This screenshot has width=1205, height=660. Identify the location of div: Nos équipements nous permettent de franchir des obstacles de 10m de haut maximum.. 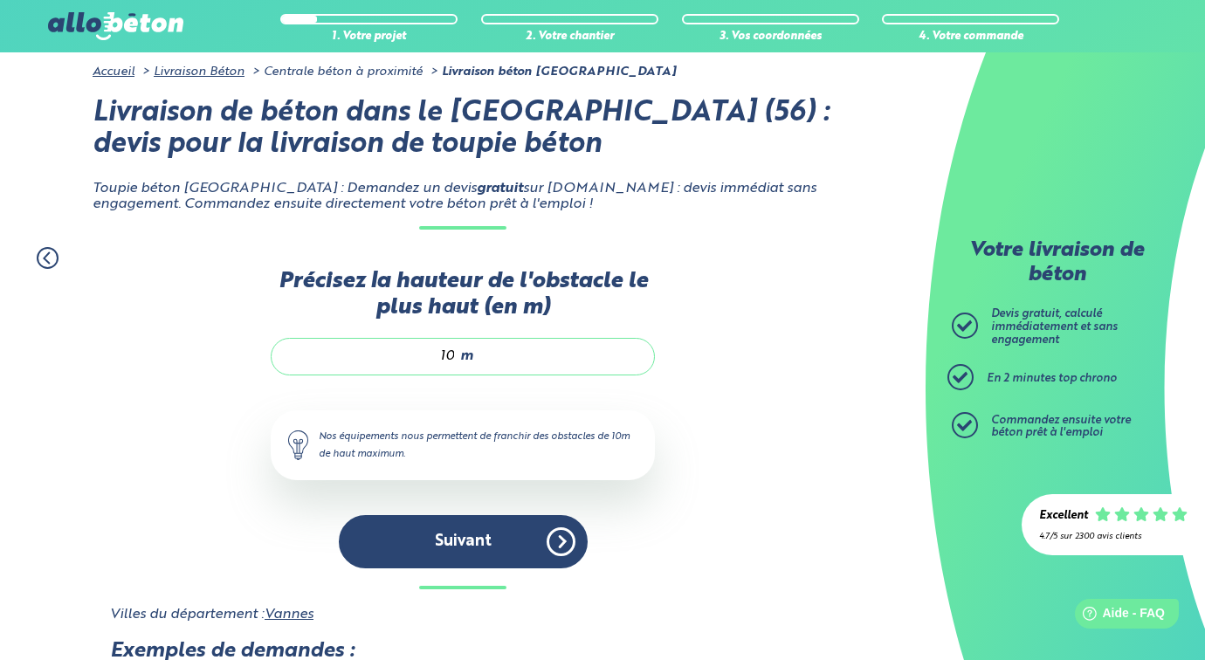
(463, 446).